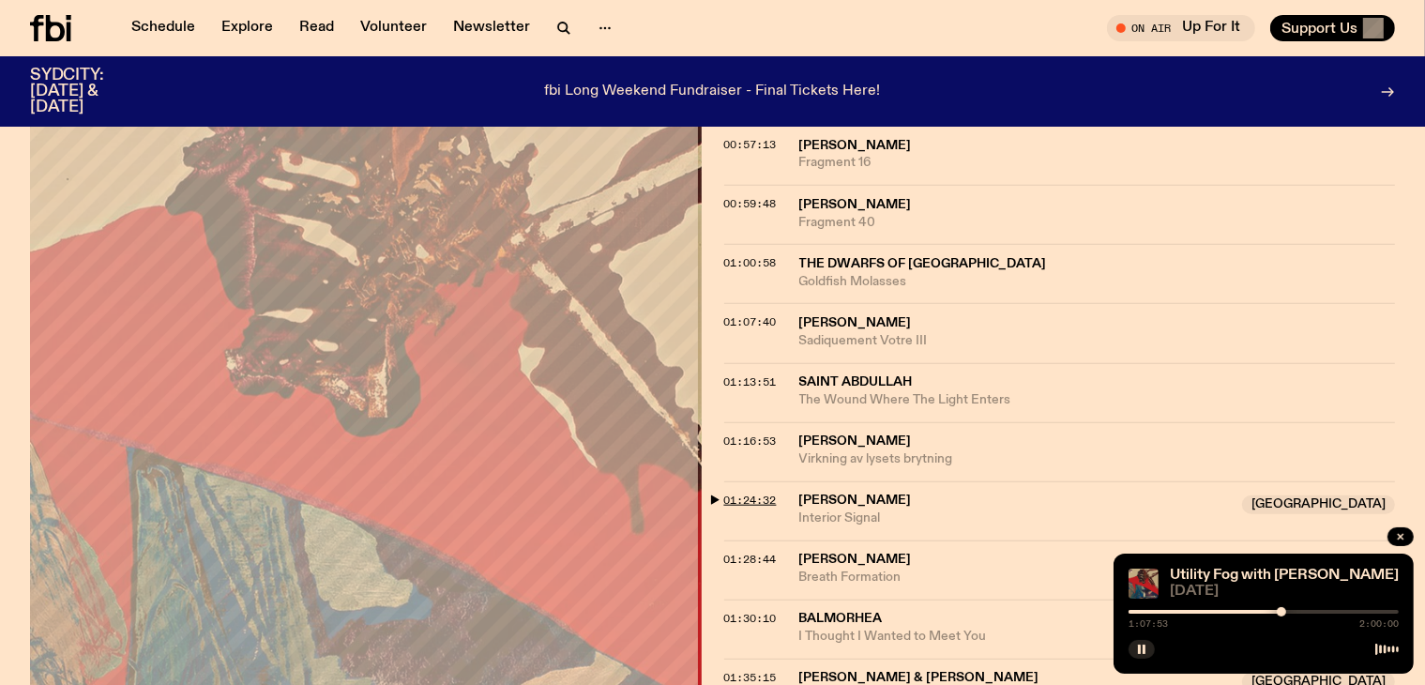  Describe the element at coordinates (841, 618) in the screenshot. I see `span: Balmorhea` at that location.